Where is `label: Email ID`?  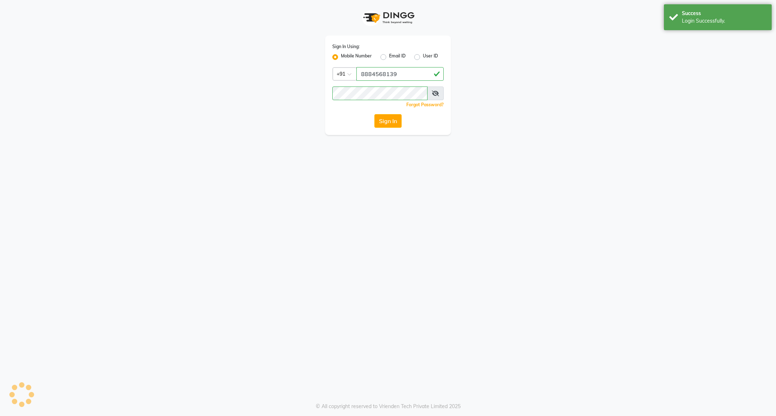
label: Email ID is located at coordinates (397, 57).